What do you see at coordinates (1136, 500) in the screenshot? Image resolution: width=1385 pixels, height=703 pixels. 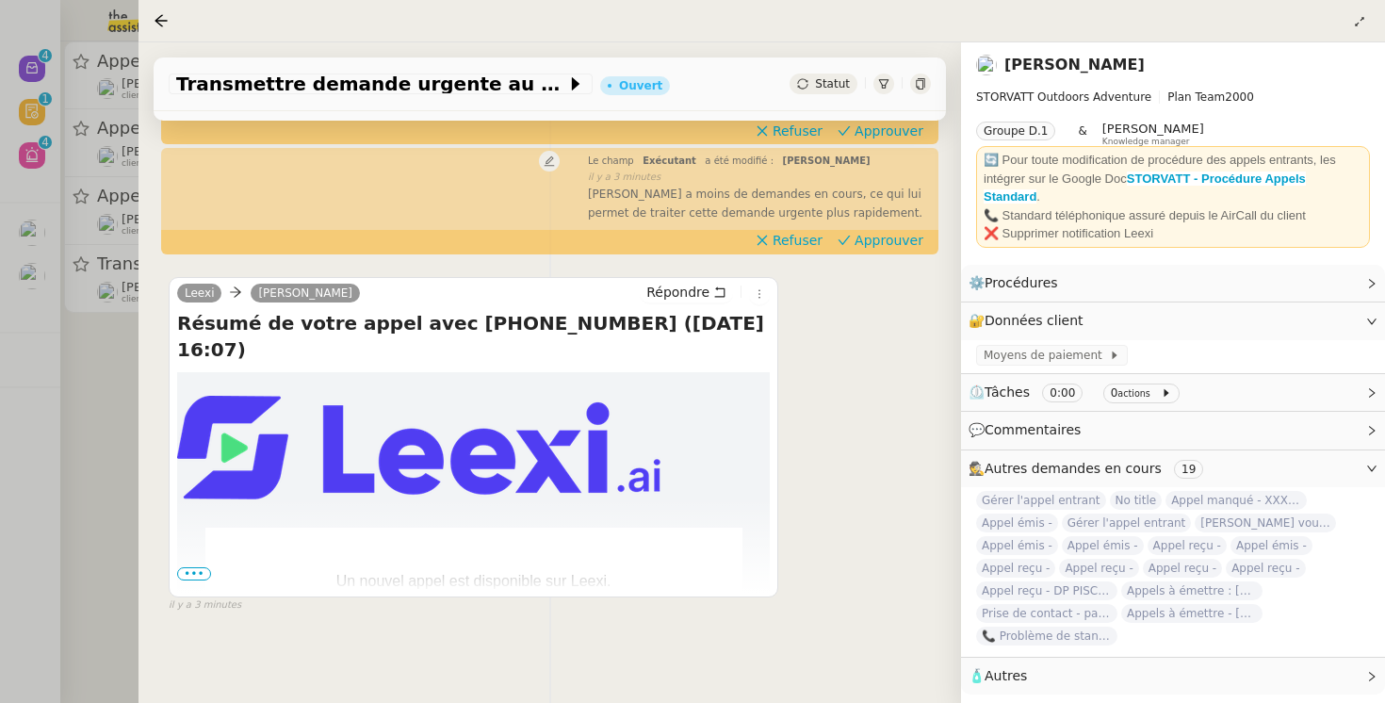 I see `span: No title` at bounding box center [1136, 500].